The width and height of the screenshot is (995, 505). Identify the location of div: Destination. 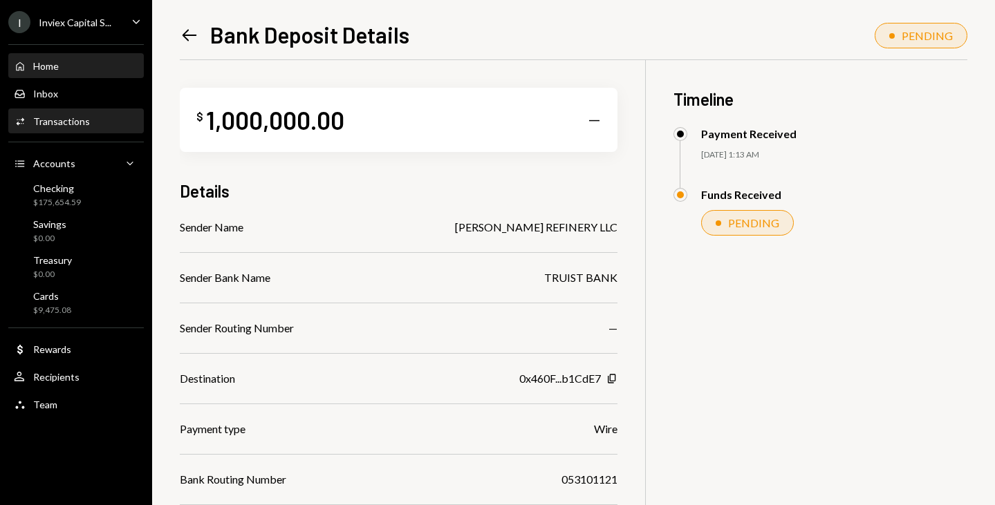
(207, 379).